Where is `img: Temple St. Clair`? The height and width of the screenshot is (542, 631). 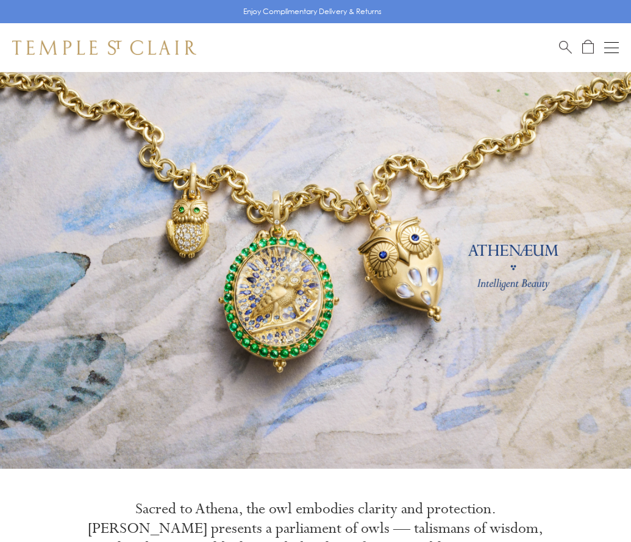
img: Temple St. Clair is located at coordinates (104, 48).